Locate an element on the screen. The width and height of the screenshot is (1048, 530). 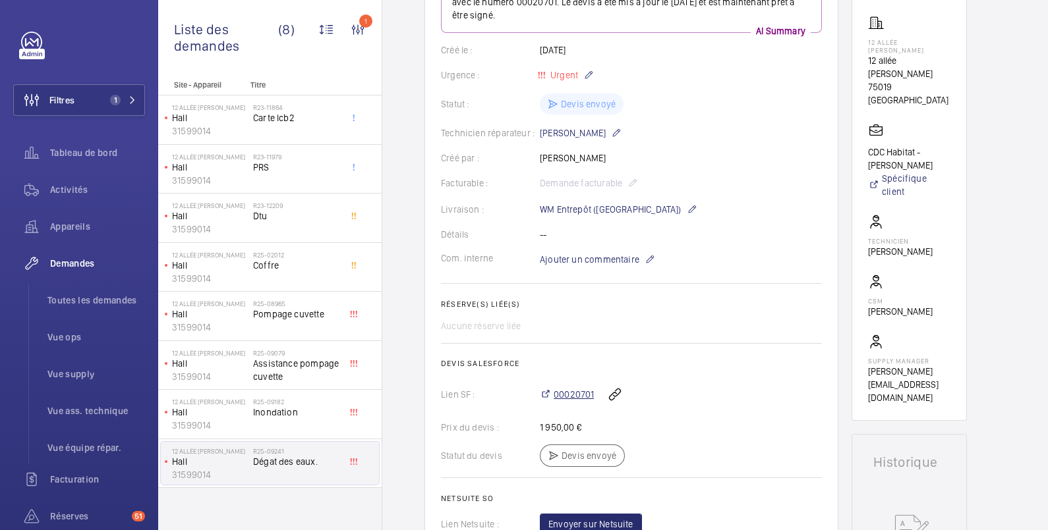
h2: R23-11864 is located at coordinates (297, 107).